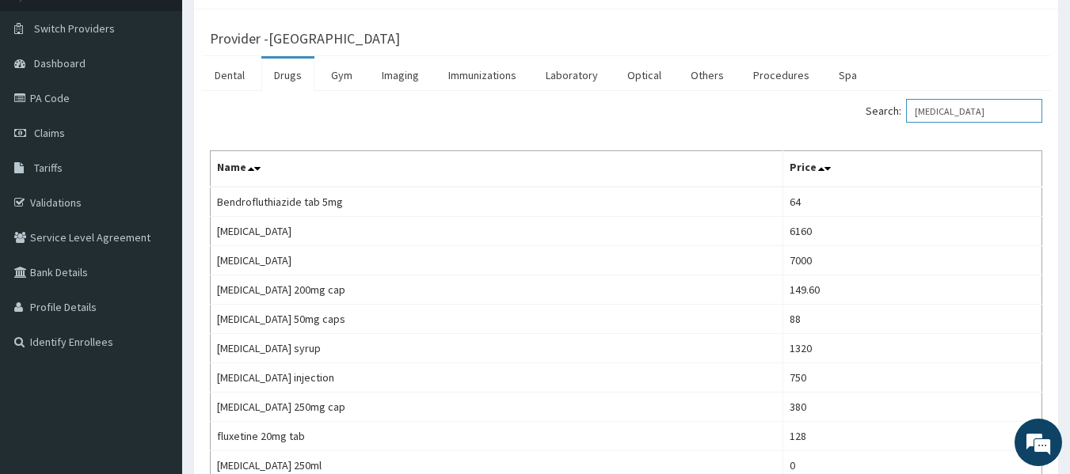 The width and height of the screenshot is (1070, 474). What do you see at coordinates (497, 169) in the screenshot?
I see `th: Name` at bounding box center [497, 169].